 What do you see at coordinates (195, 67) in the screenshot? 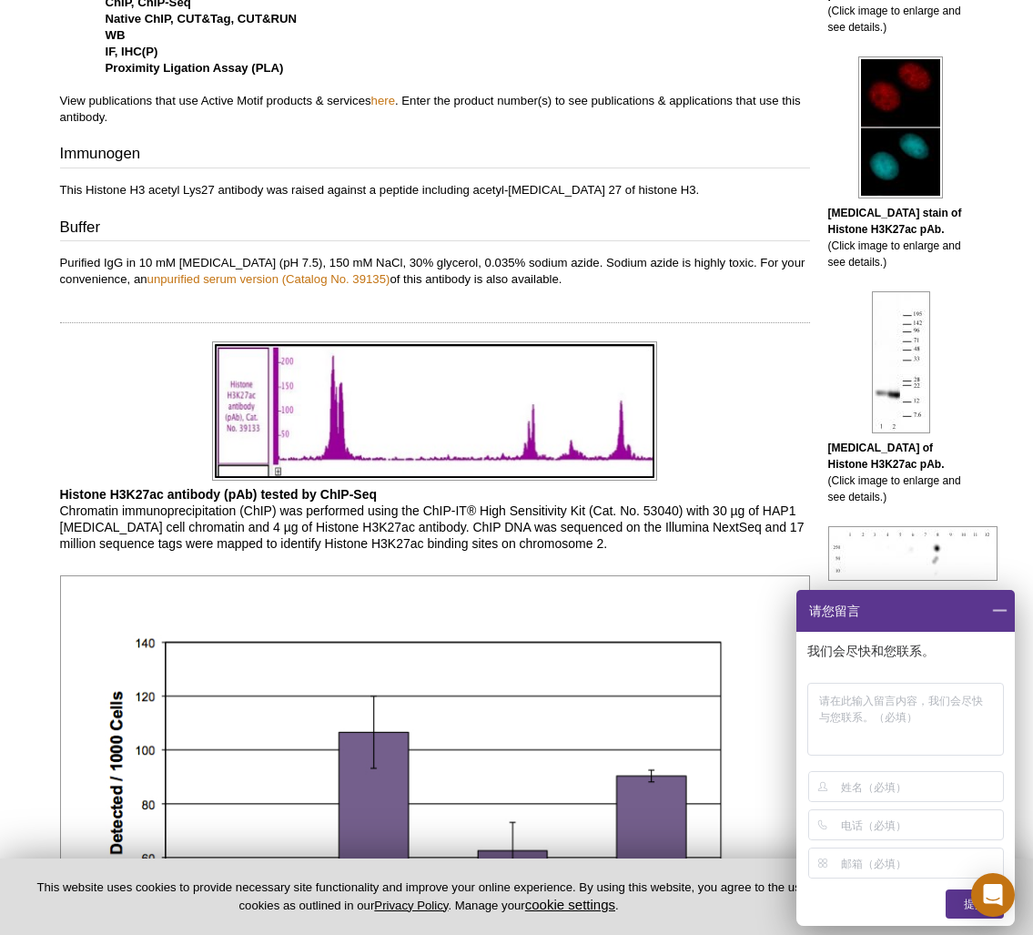
I see `strong: Proximity Ligation Assay (PLA)` at bounding box center [195, 67].